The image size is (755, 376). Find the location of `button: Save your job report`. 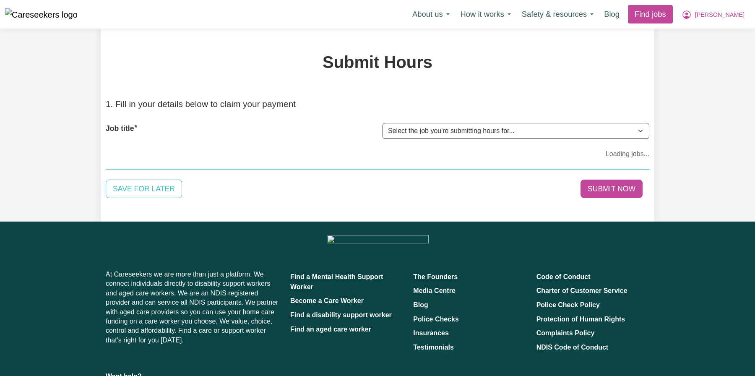

button: Save your job report is located at coordinates (144, 189).